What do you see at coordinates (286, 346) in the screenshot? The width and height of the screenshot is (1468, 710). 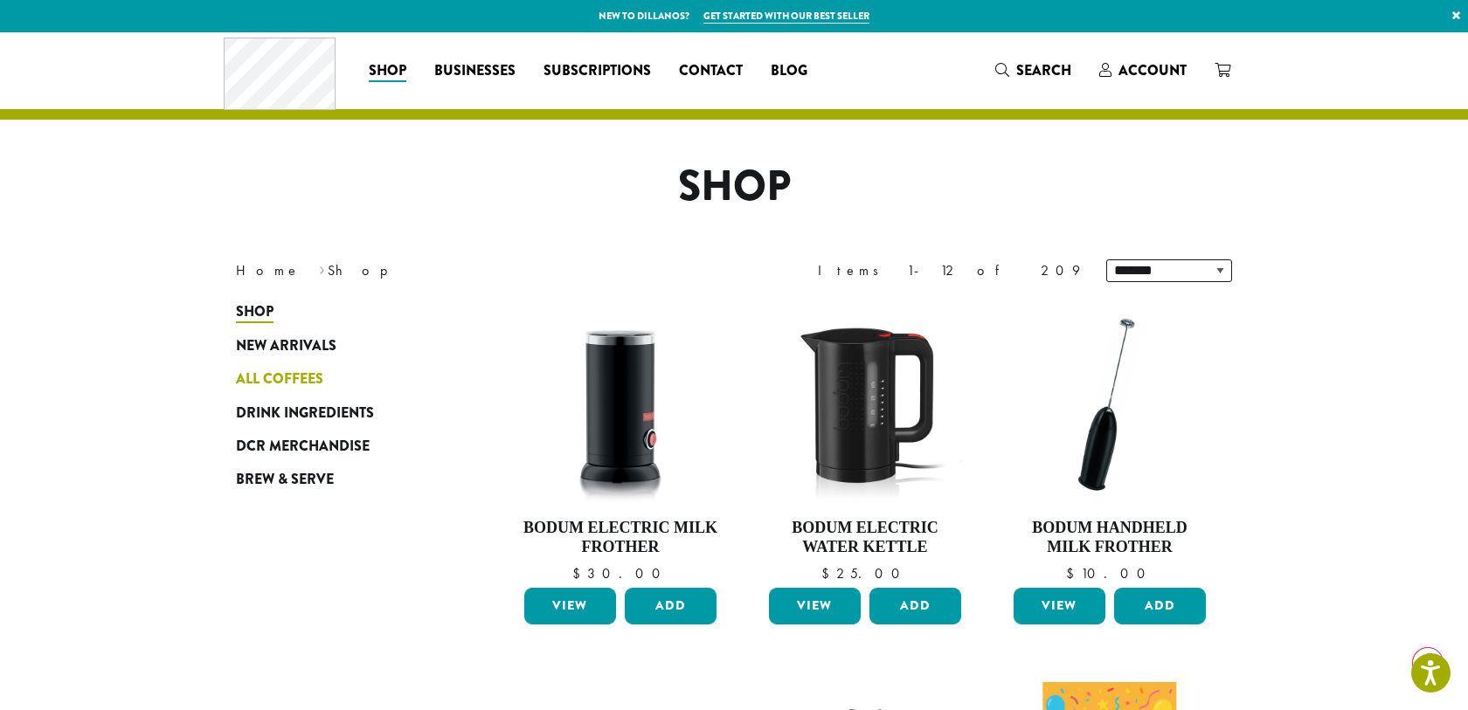 I see `span: New Arrivals` at bounding box center [286, 346].